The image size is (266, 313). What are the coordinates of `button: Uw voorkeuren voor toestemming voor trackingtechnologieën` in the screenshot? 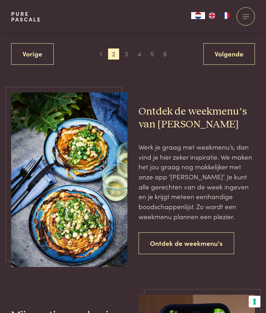 It's located at (255, 302).